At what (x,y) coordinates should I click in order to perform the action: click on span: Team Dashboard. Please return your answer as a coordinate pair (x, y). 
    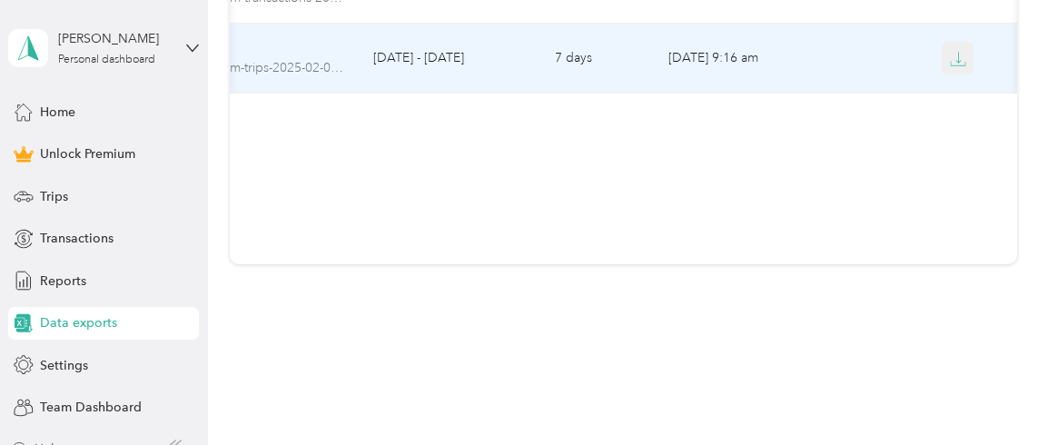
    Looking at the image, I should click on (91, 407).